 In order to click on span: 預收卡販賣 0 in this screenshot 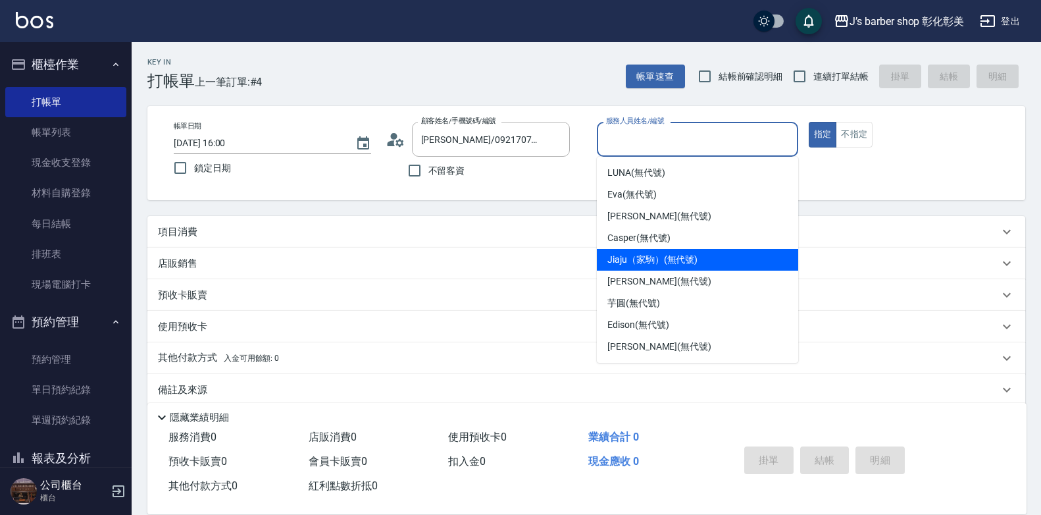, I will do `click(197, 461)`.